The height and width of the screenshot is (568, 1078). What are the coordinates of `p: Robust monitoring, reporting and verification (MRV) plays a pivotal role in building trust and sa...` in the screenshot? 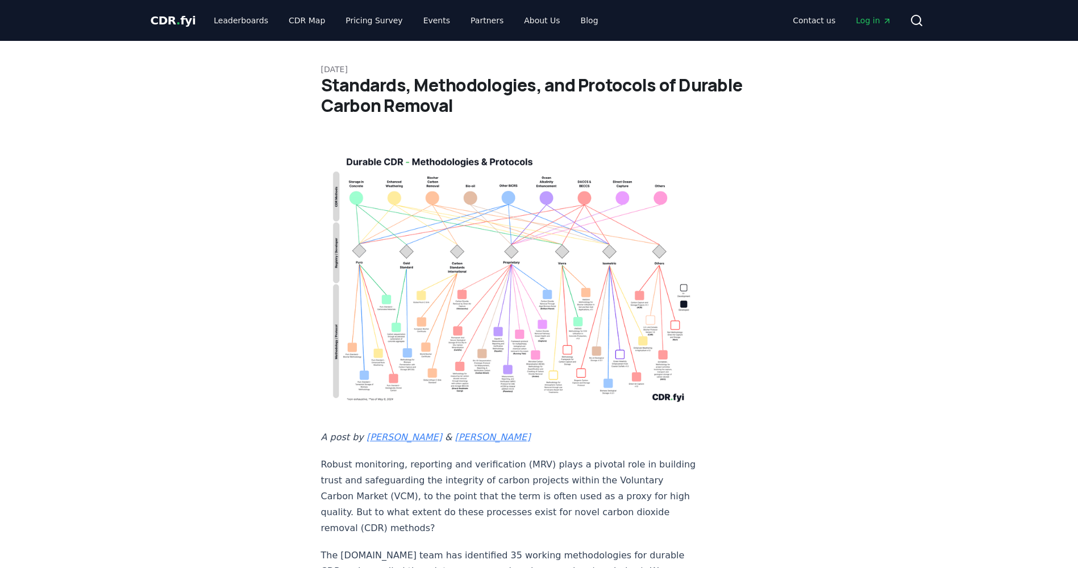 It's located at (509, 497).